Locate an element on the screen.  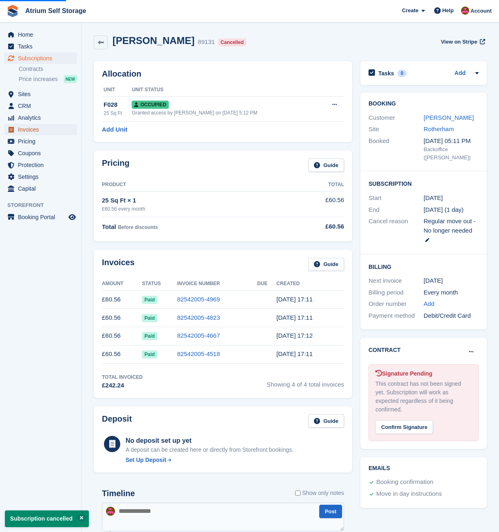
time: 2025-07-03 16:12:16 UTC is located at coordinates (294, 335).